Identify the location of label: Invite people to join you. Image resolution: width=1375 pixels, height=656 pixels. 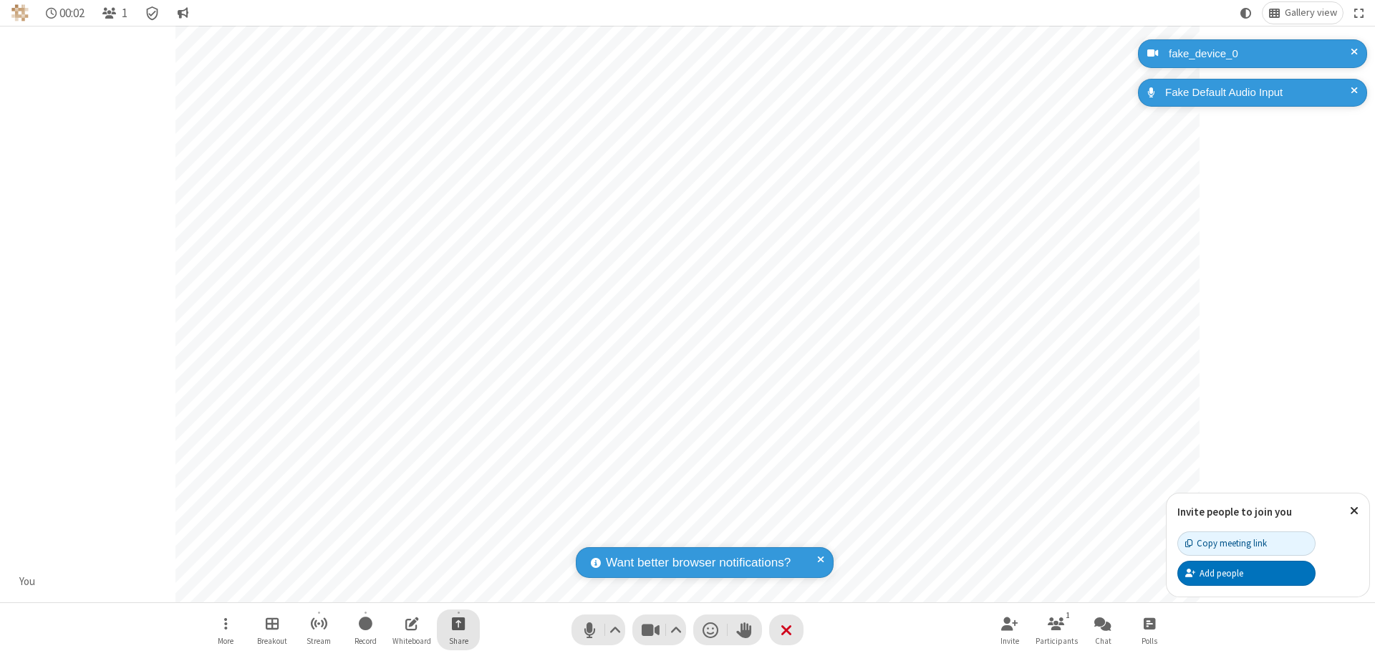
(1235, 511).